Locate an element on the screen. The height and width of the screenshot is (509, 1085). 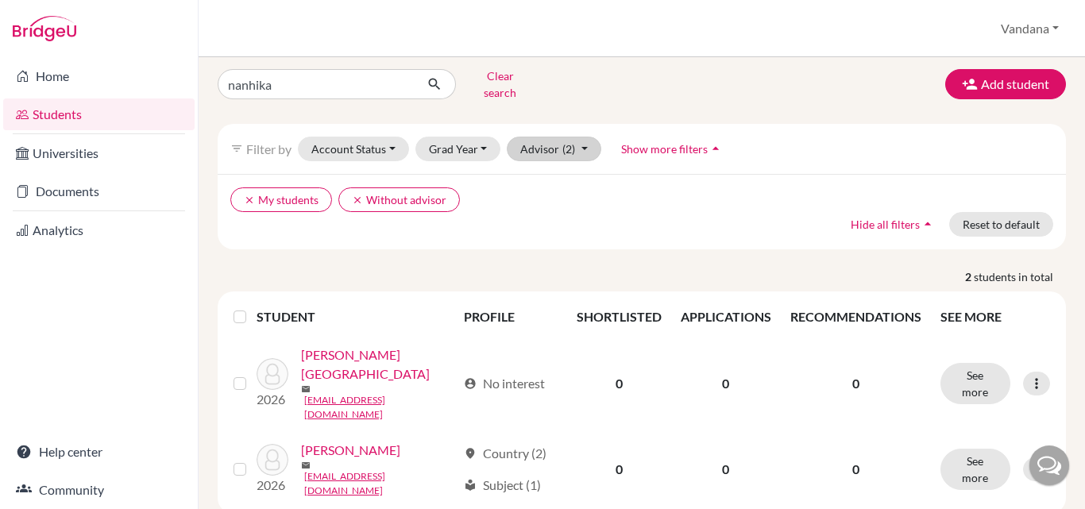
th: RECOMMENDATIONS is located at coordinates (856, 317).